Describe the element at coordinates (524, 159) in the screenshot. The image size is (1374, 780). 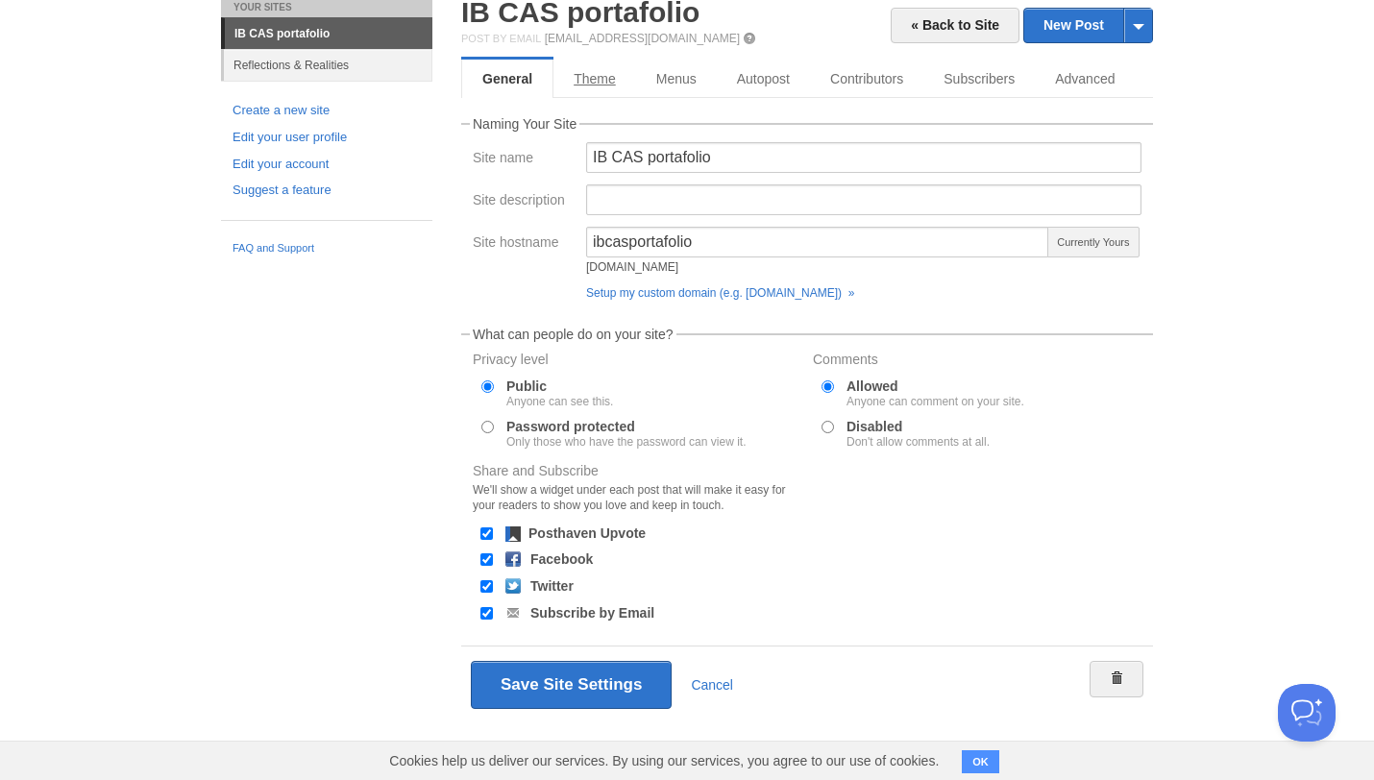
I see `label: Site name` at that location.